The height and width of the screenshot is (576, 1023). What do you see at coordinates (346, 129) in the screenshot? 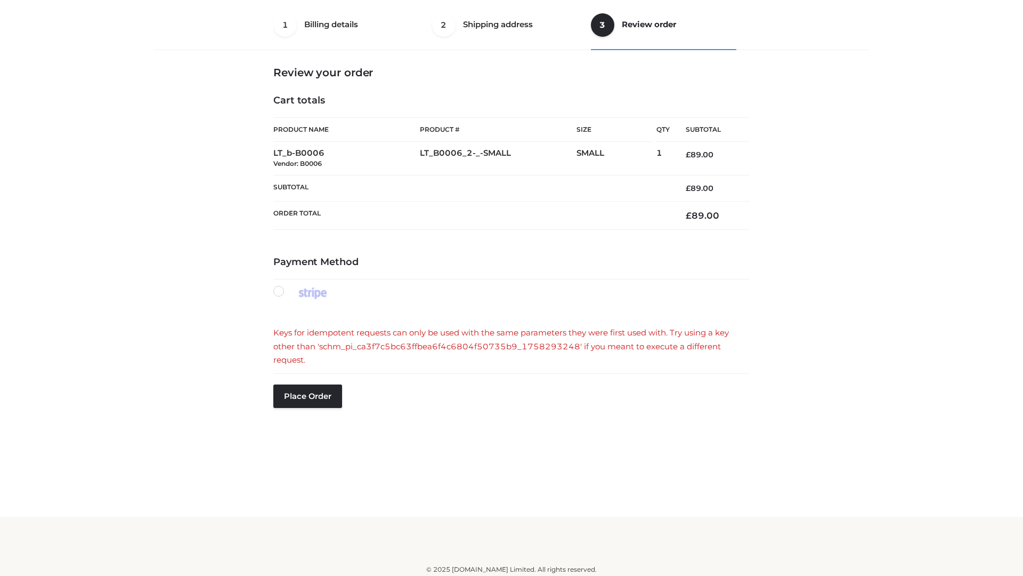
I see `th: Product Name` at bounding box center [346, 129].